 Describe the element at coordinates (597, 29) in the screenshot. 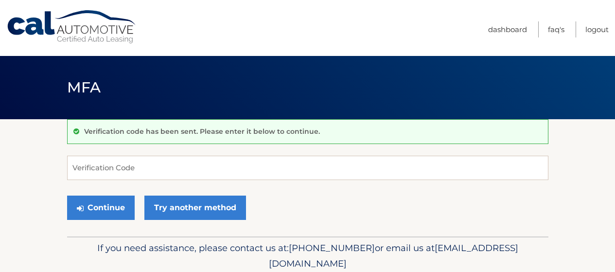

I see `a: Logout` at that location.